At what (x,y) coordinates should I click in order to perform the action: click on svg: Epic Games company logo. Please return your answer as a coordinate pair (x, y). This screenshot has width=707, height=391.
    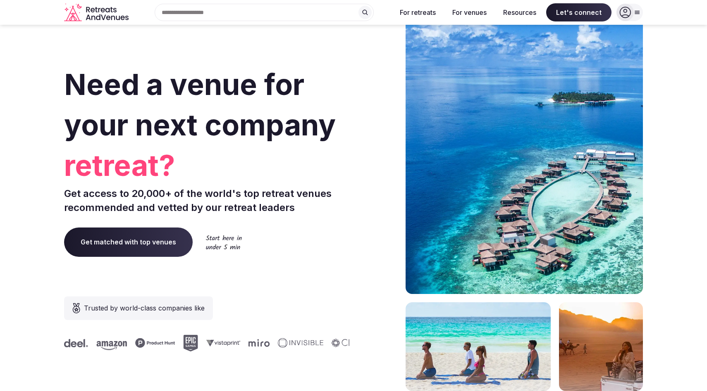
    Looking at the image, I should click on (190, 343).